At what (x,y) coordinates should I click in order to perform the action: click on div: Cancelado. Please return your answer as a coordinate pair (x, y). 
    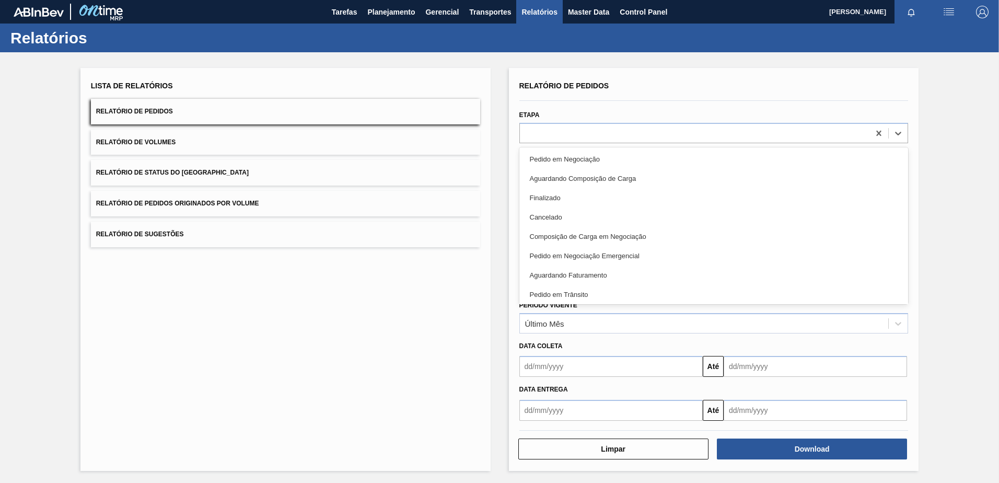
    Looking at the image, I should click on (714, 217).